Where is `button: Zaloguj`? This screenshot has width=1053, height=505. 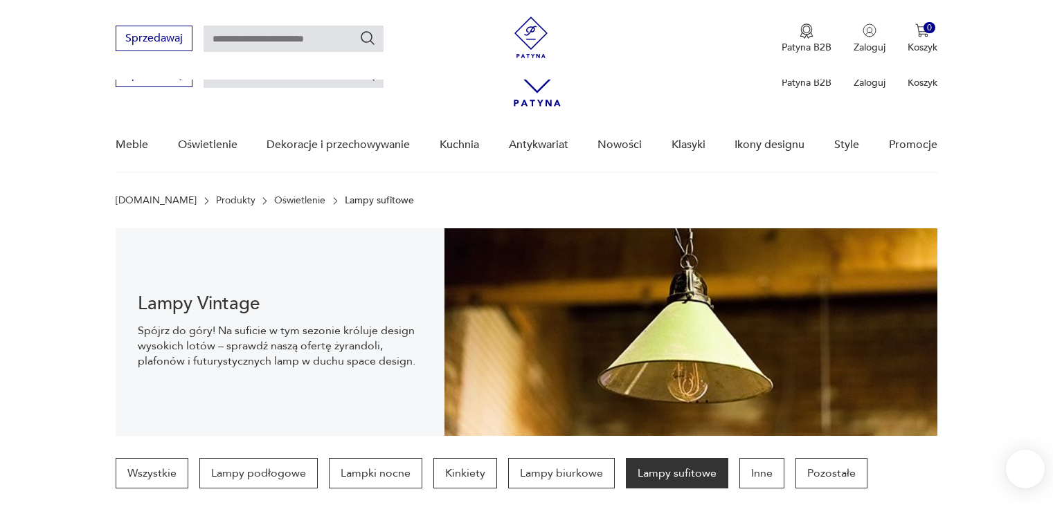
button: Zaloguj is located at coordinates (870, 39).